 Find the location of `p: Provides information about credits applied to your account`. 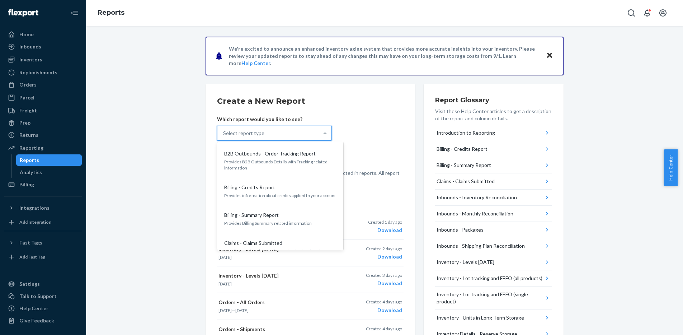

p: Provides information about credits applied to your account is located at coordinates (280, 195).